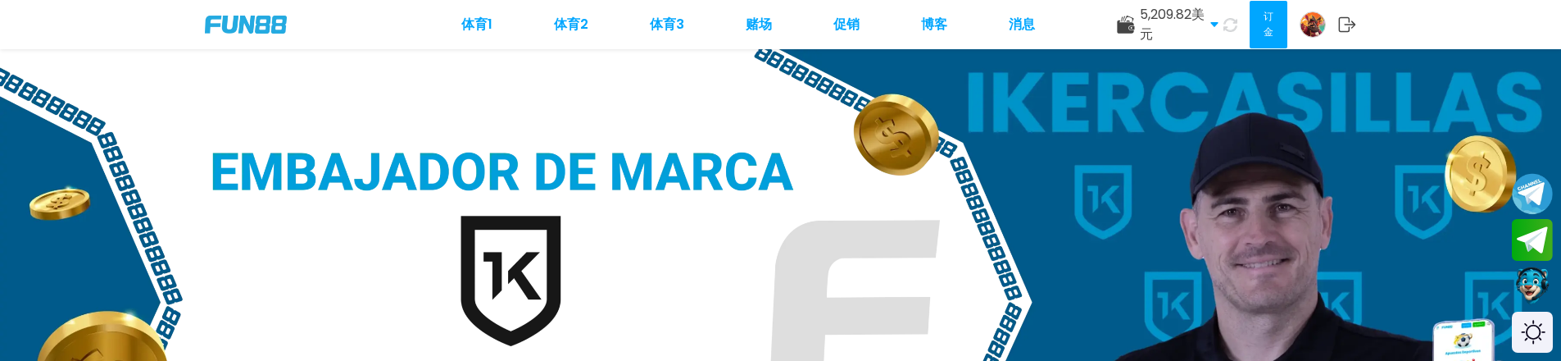 The width and height of the screenshot is (1561, 361). Describe the element at coordinates (1533, 240) in the screenshot. I see `button: 加入电报` at that location.